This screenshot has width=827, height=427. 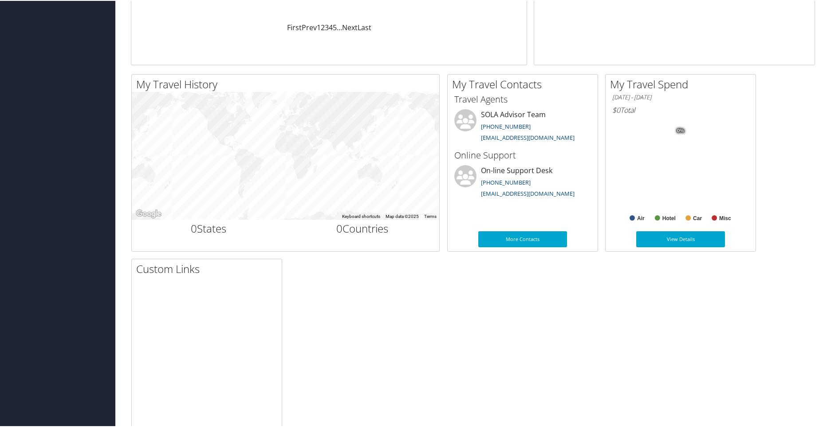 What do you see at coordinates (318, 27) in the screenshot?
I see `a: 1` at bounding box center [318, 27].